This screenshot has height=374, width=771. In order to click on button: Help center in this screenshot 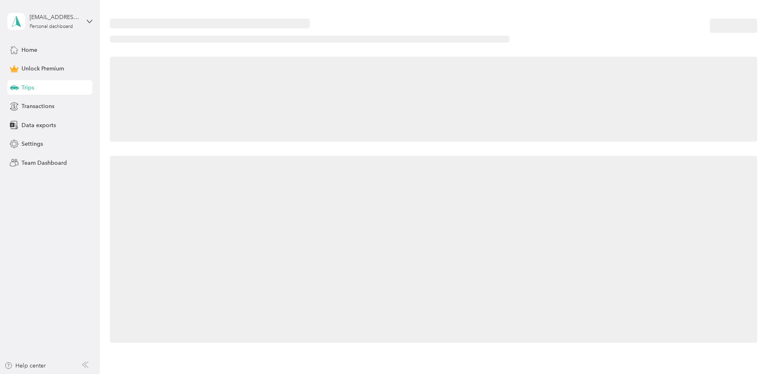, I will do `click(25, 366)`.